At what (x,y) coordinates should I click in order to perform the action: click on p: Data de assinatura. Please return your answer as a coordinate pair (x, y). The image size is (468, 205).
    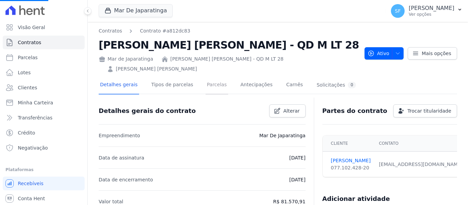
    Looking at the image, I should click on (121, 158).